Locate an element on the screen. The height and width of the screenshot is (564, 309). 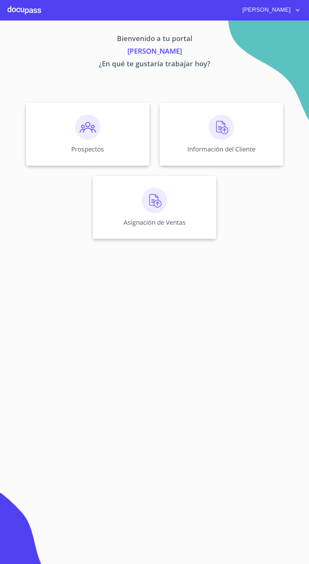
p: Prospectos is located at coordinates (88, 149).